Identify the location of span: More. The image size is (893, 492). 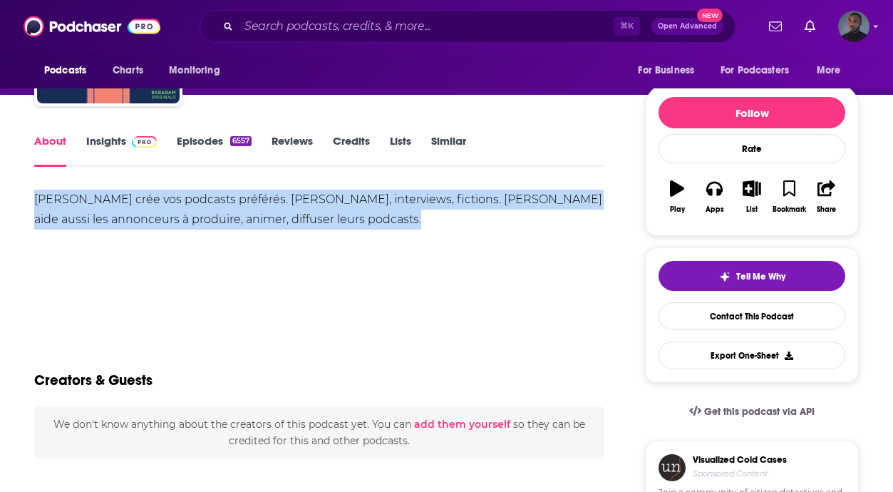
(829, 71).